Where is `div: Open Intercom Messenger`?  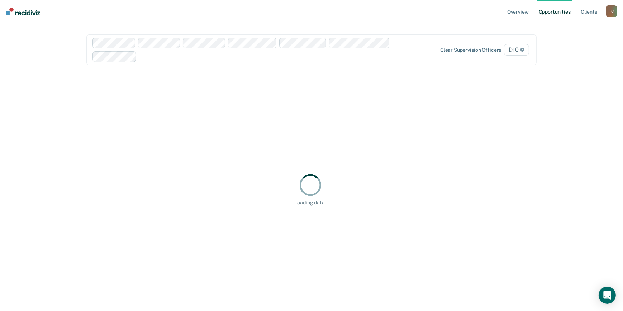
div: Open Intercom Messenger is located at coordinates (607, 295).